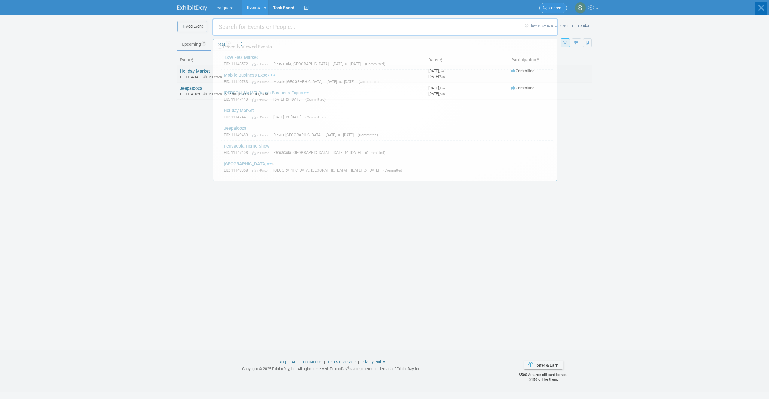  I want to click on span: EID: 11147413, so click(237, 99).